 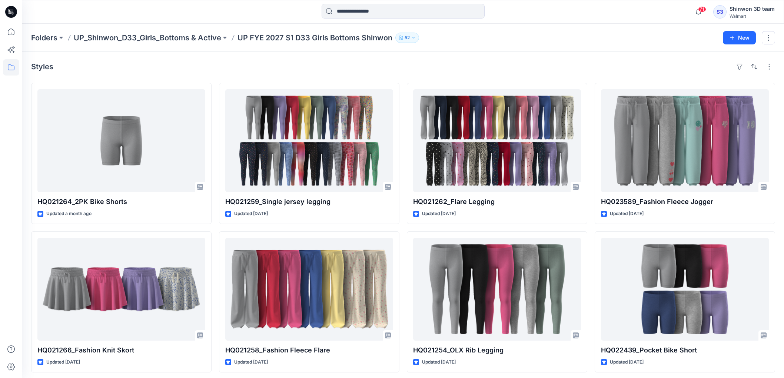 I want to click on a: HQ021258_Fashion Fleece Flare, so click(x=309, y=289).